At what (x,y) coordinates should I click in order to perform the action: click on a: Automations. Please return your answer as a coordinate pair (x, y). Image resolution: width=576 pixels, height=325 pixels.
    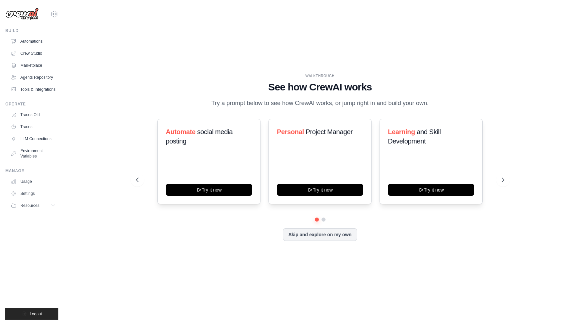
    Looking at the image, I should click on (33, 41).